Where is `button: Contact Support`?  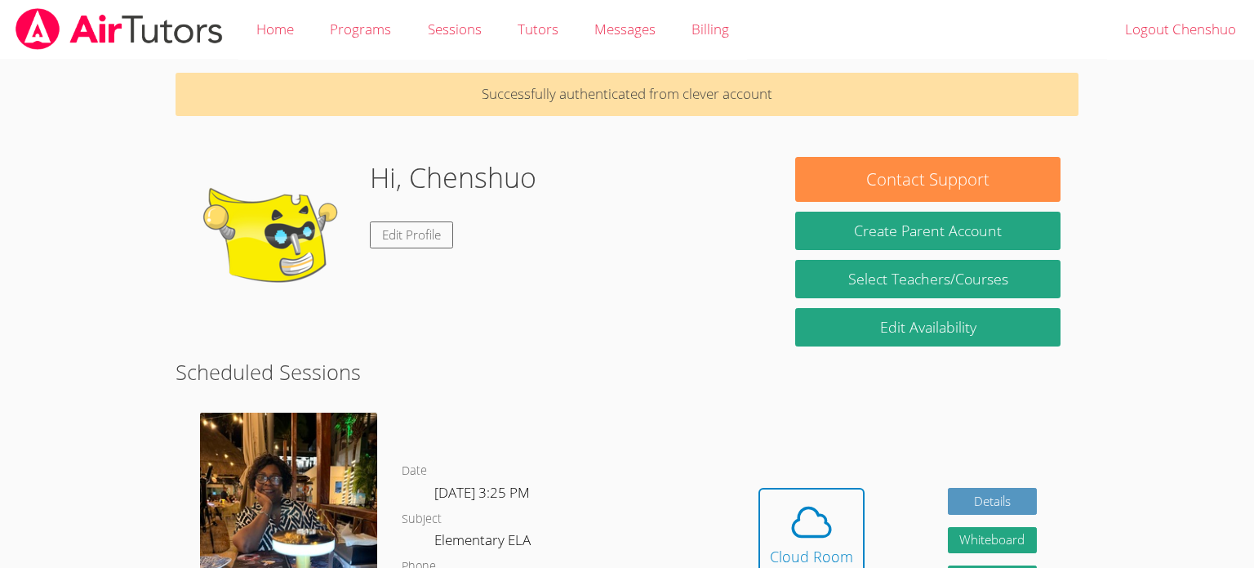 button: Contact Support is located at coordinates (928, 179).